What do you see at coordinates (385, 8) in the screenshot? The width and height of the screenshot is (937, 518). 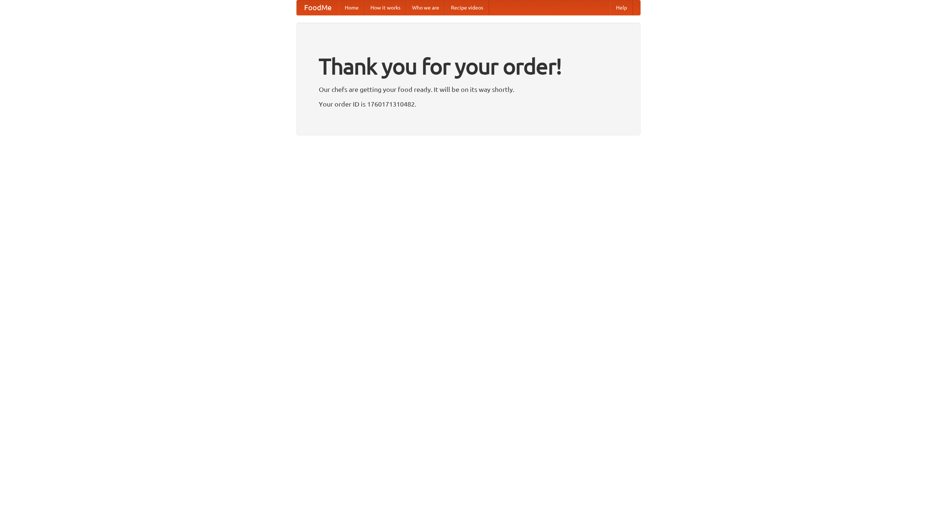 I see `a: How it works` at bounding box center [385, 8].